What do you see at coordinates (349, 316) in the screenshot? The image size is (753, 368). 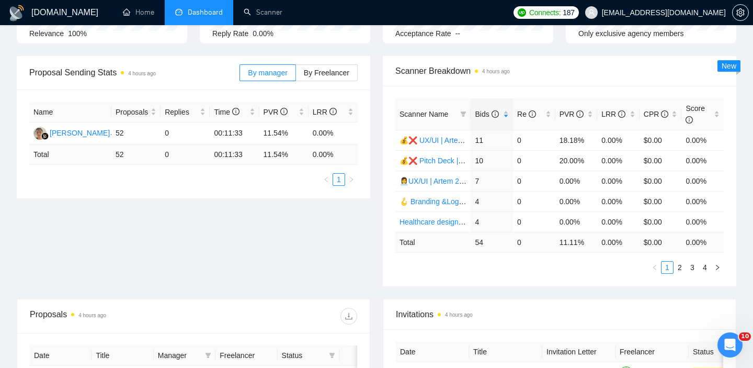 I see `span: download` at bounding box center [349, 316].